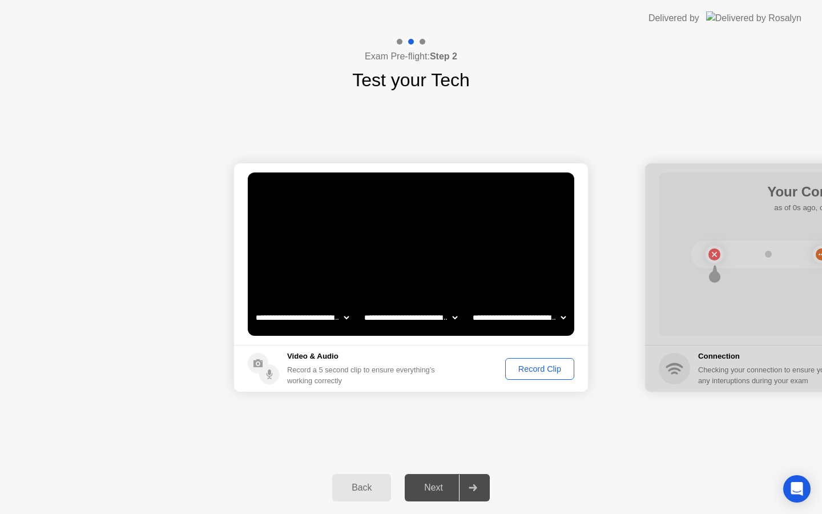 The image size is (822, 514). What do you see at coordinates (444, 56) in the screenshot?
I see `b: Step 2` at bounding box center [444, 56].